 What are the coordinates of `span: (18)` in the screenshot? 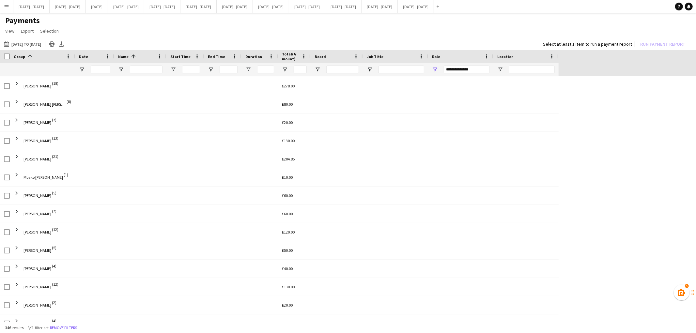 It's located at (55, 83).